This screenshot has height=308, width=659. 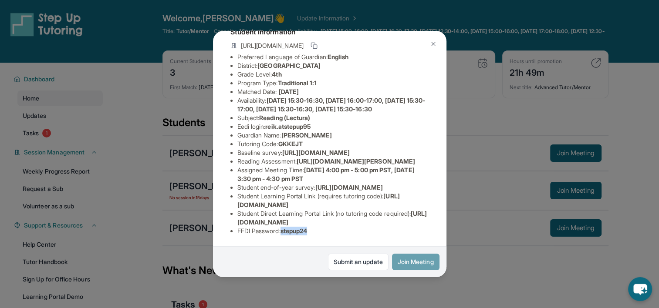 I want to click on button: chat-button, so click(x=640, y=289).